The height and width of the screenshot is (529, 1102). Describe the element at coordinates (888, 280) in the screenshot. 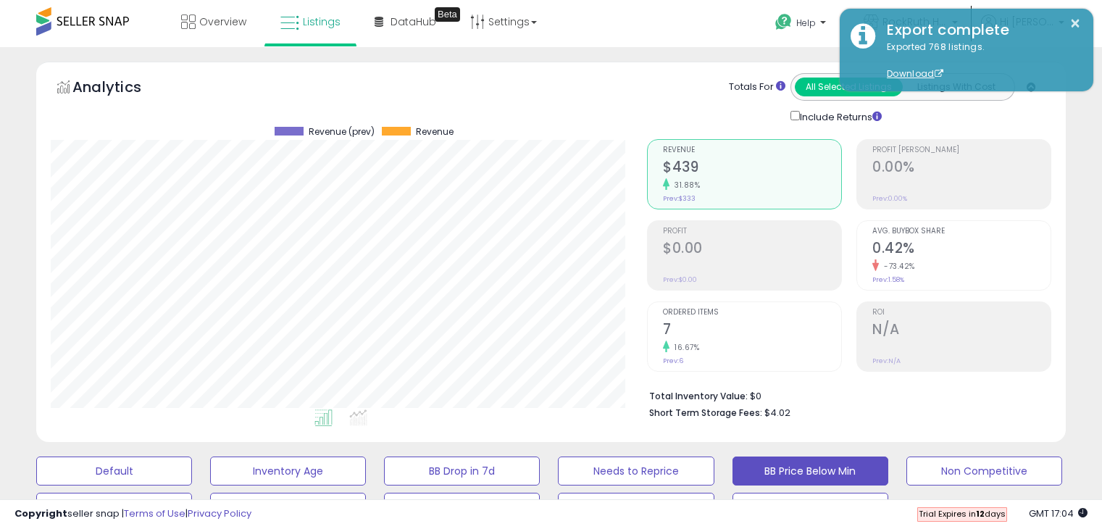

I see `small: Prev: 1.58%` at that location.